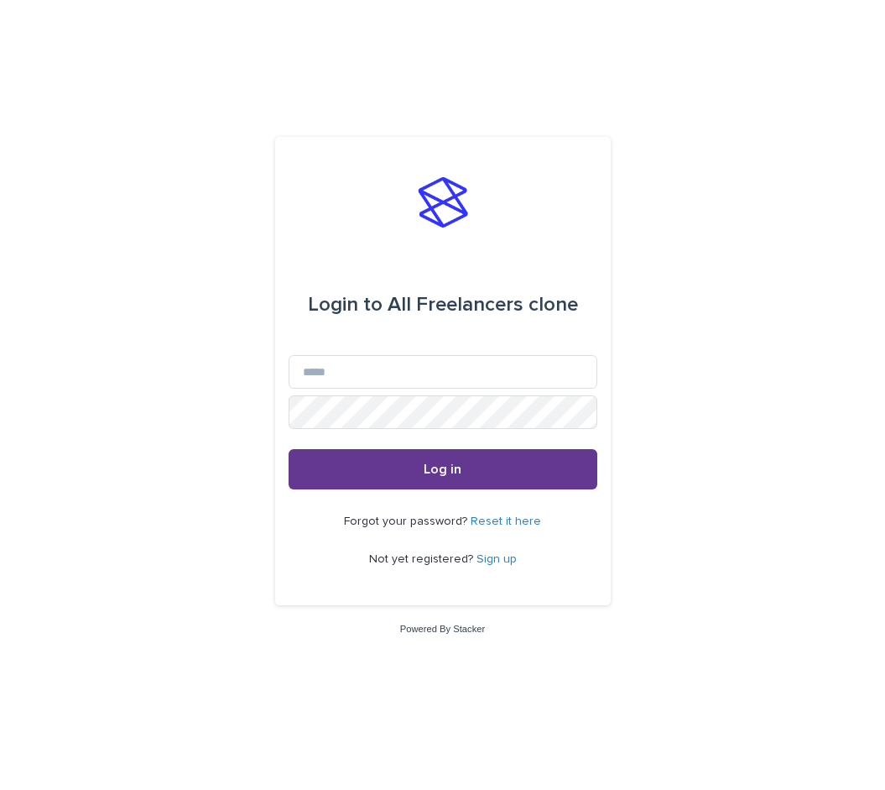 The width and height of the screenshot is (885, 790). Describe the element at coordinates (443, 202) in the screenshot. I see `img: stacker-logo-s-only.png` at that location.